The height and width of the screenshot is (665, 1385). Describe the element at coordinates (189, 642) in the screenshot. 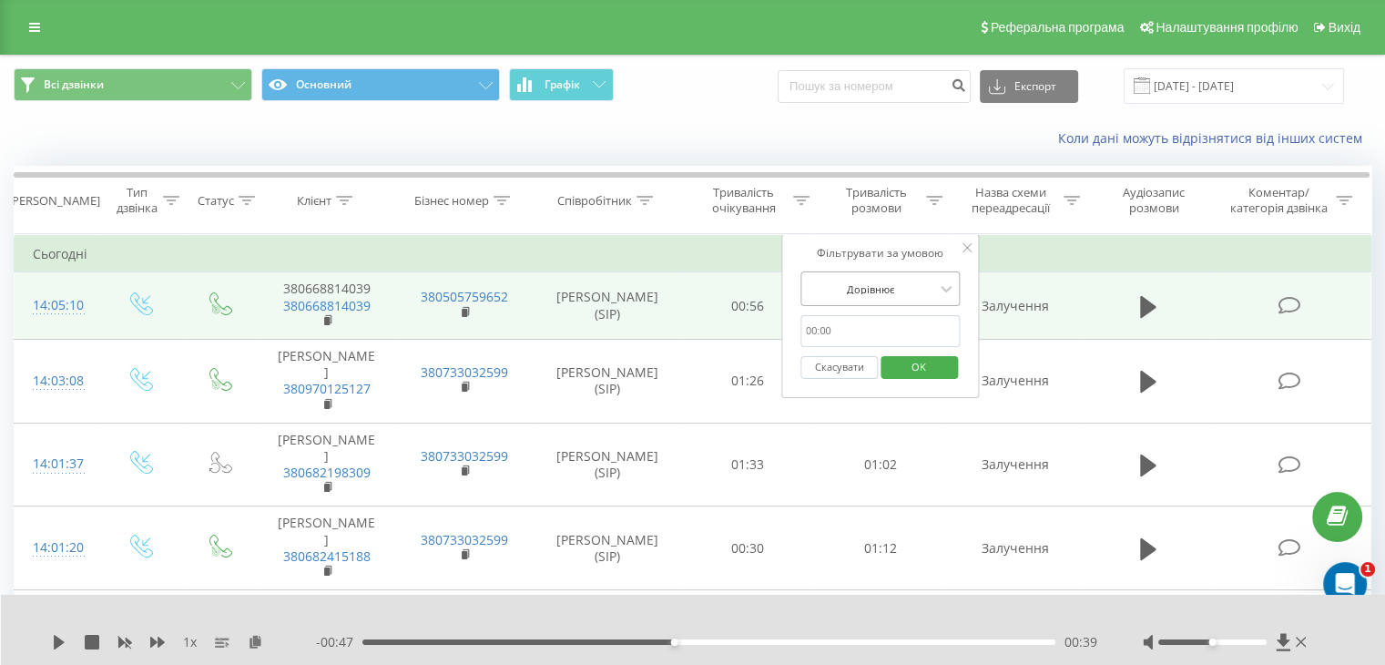

I see `span: 1 x` at that location.